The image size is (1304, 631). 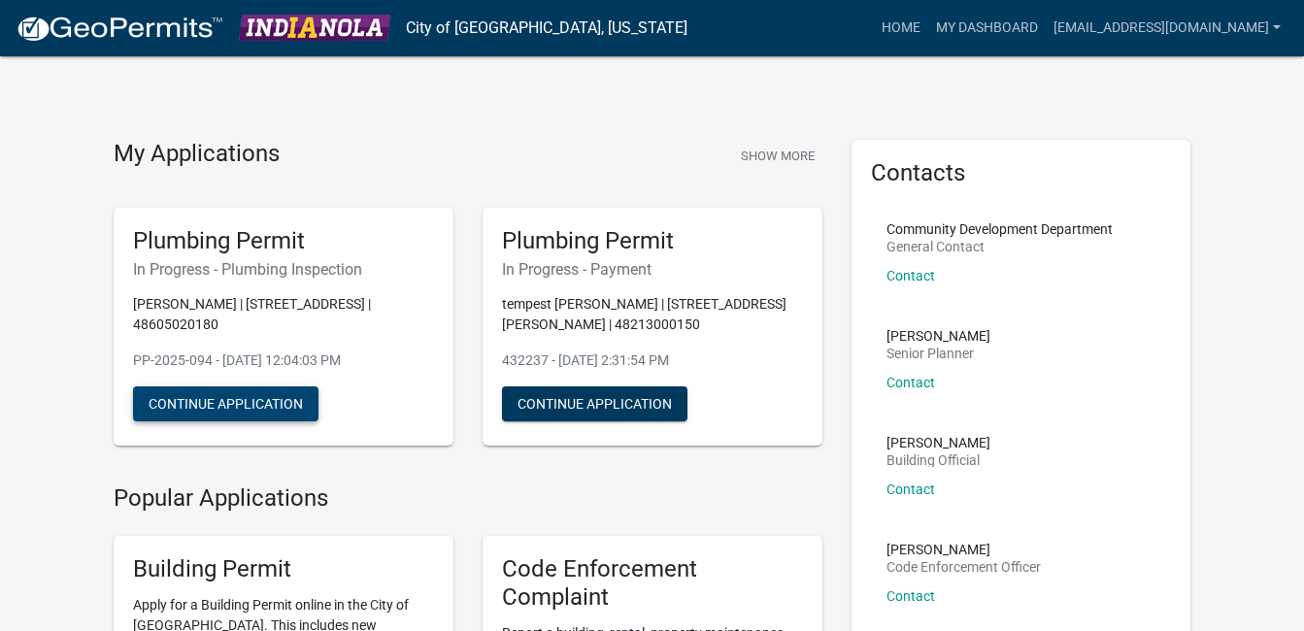 What do you see at coordinates (284, 569) in the screenshot?
I see `h5: Building Permit` at bounding box center [284, 569].